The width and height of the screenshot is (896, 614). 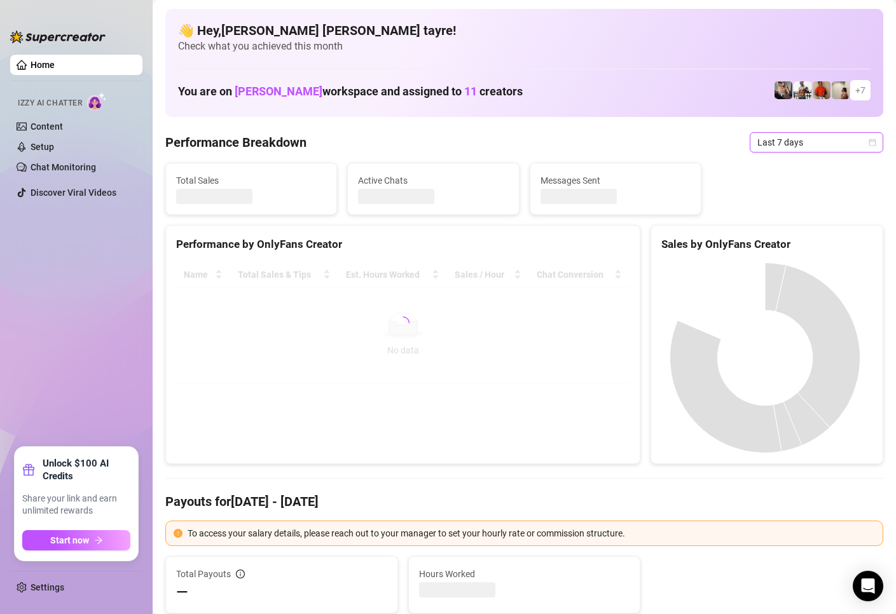 I want to click on span: Messages Sent, so click(x=616, y=181).